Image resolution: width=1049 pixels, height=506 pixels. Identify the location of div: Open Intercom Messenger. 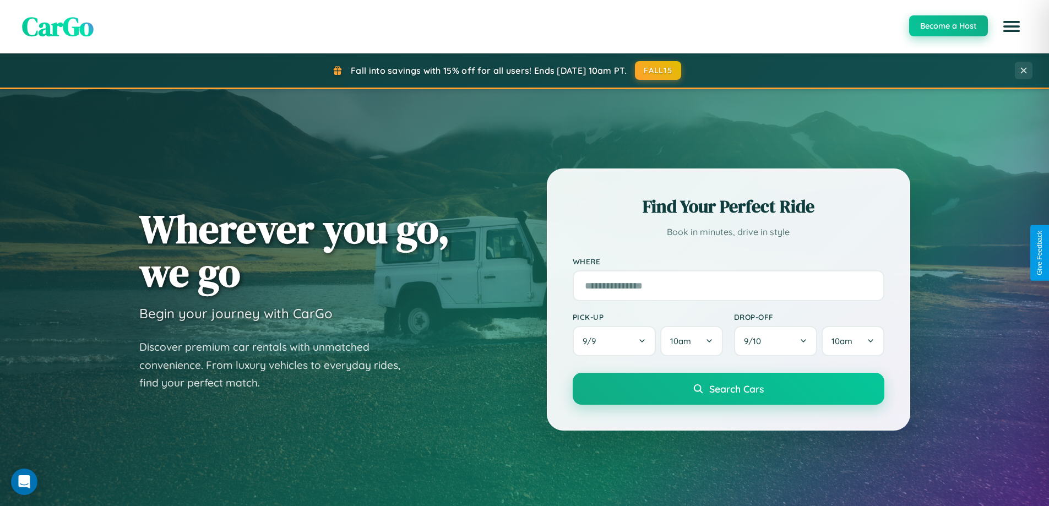
(24, 482).